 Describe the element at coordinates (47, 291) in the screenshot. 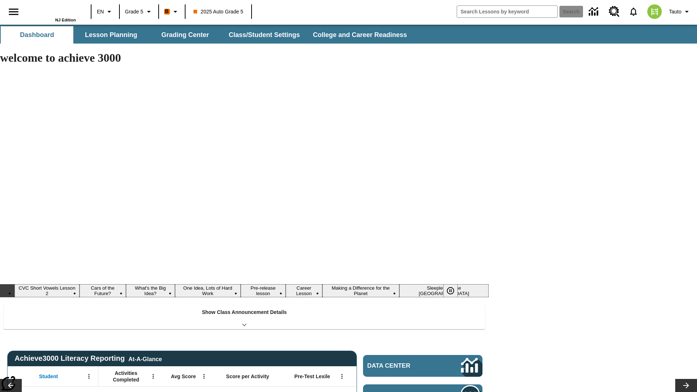

I see `button: Slide 1 CVC Short Vowels Lesson 2` at that location.